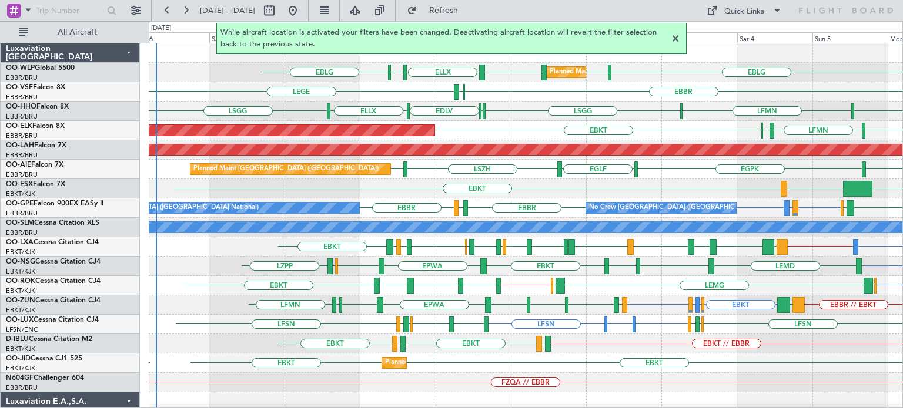 This screenshot has width=903, height=408. What do you see at coordinates (36, 146) in the screenshot?
I see `a: OO-LAHFalcon 7X` at bounding box center [36, 146].